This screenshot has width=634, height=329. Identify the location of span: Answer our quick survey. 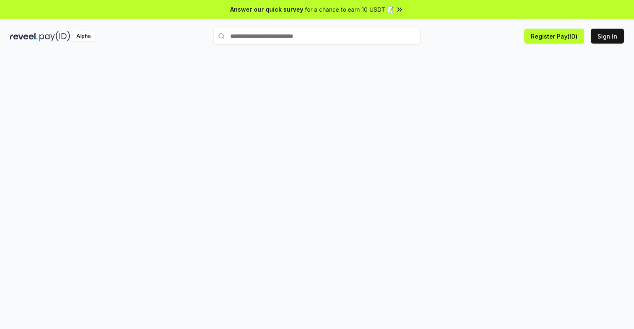
(267, 9).